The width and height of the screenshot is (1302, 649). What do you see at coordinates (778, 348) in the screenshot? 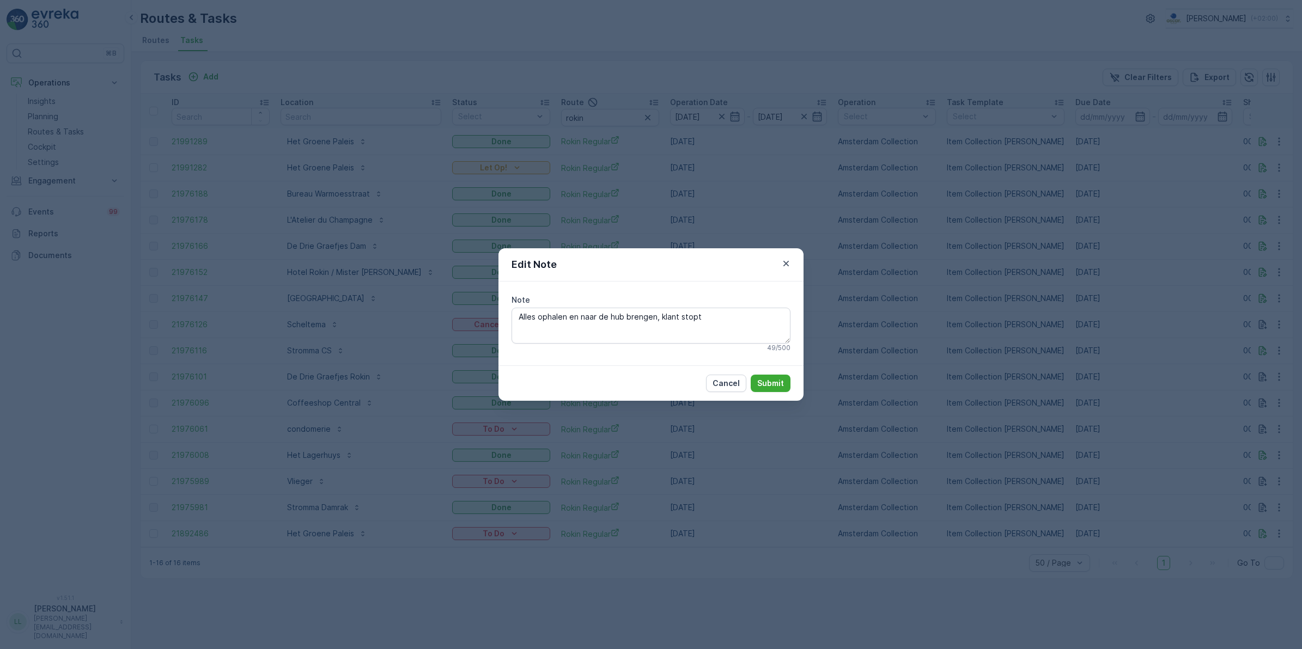
I see `p: 49 / 500` at bounding box center [778, 348].